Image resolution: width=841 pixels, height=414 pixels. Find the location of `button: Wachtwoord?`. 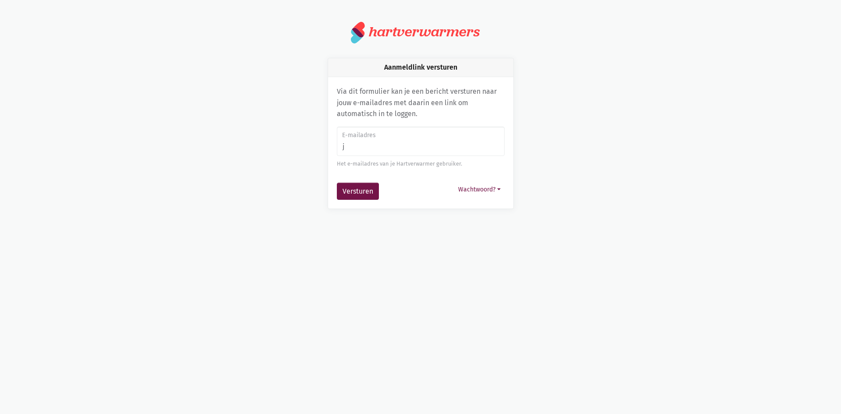

button: Wachtwoord? is located at coordinates (479, 189).